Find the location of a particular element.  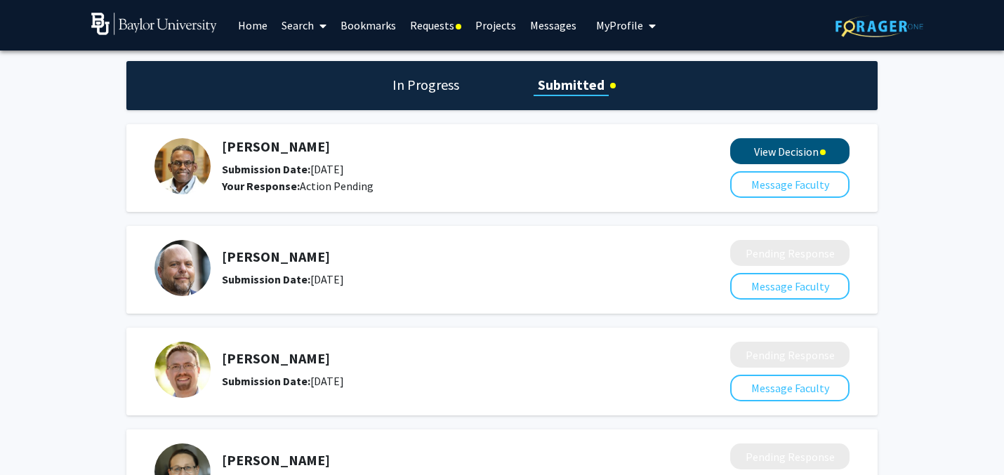

h1: Submitted is located at coordinates (571, 85).